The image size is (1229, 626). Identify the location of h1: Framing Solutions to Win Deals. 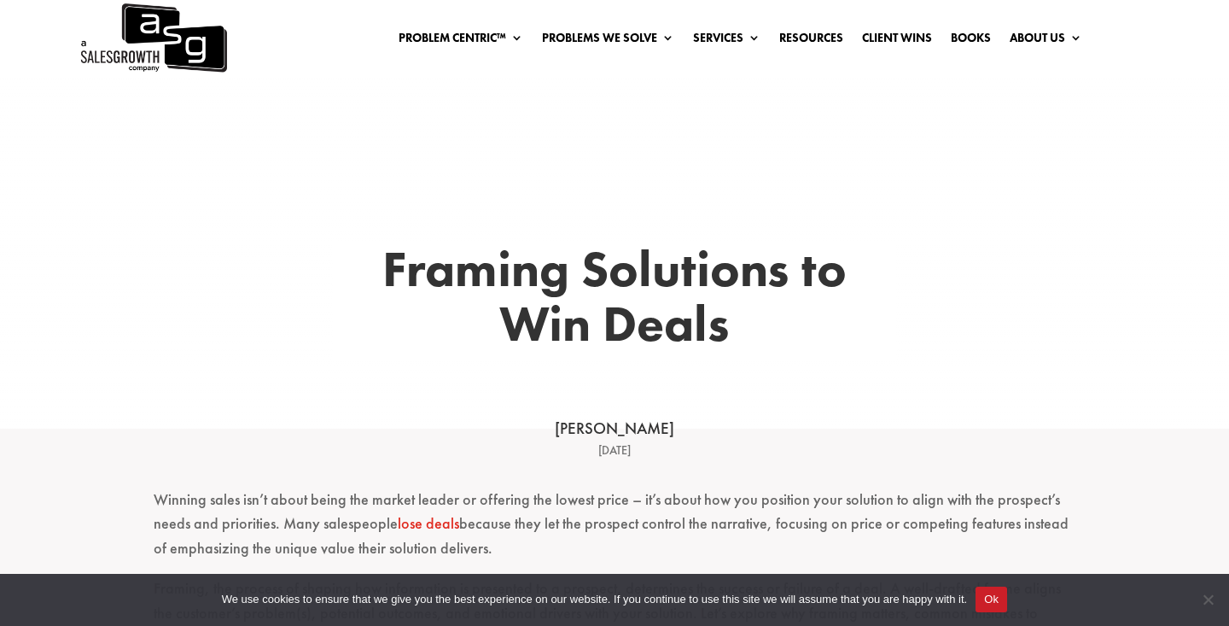
(615, 300).